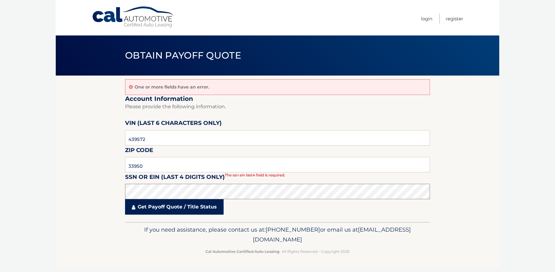 Image resolution: width=555 pixels, height=272 pixels. I want to click on a: Register, so click(455, 18).